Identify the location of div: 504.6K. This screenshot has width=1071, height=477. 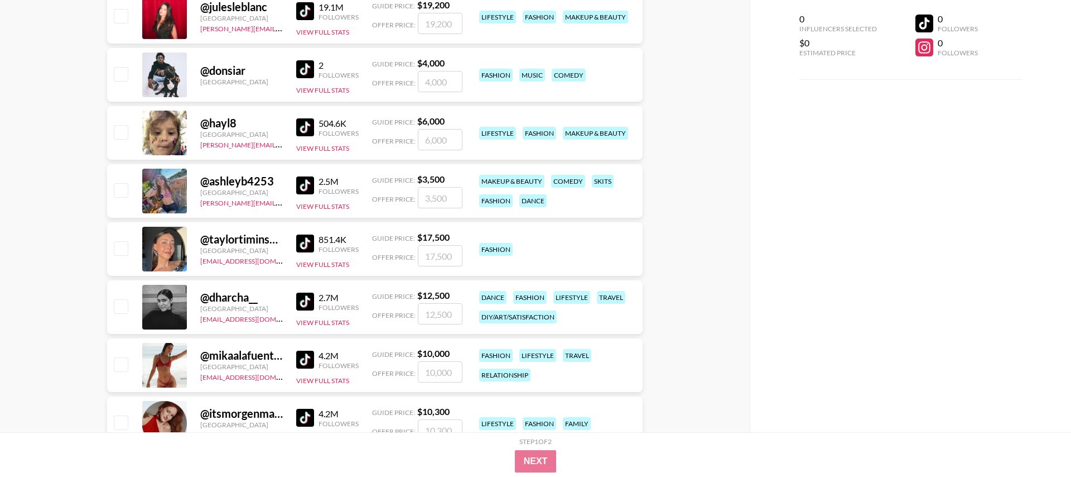
(339, 123).